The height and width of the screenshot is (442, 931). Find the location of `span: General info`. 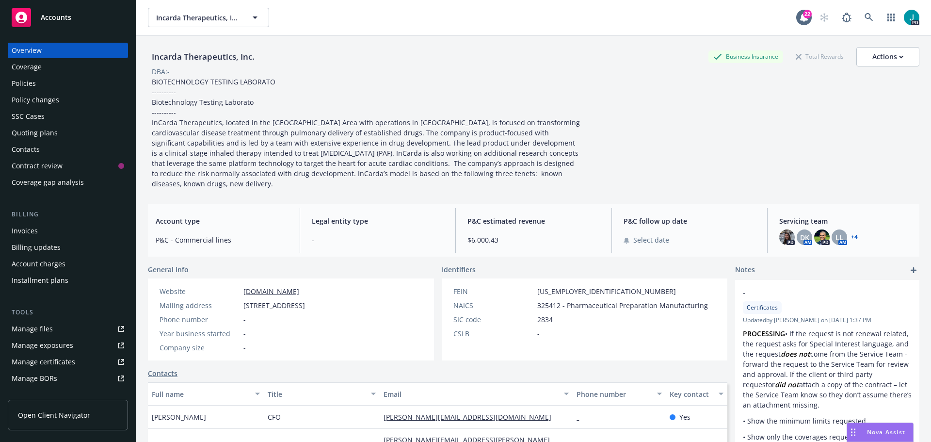

span: General info is located at coordinates (168, 269).